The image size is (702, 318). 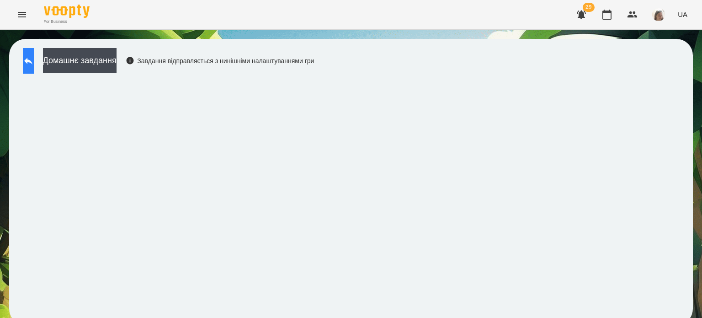 I want to click on img: 4795d6aa07af88b41cce17a01eea78aa.jpg, so click(x=658, y=15).